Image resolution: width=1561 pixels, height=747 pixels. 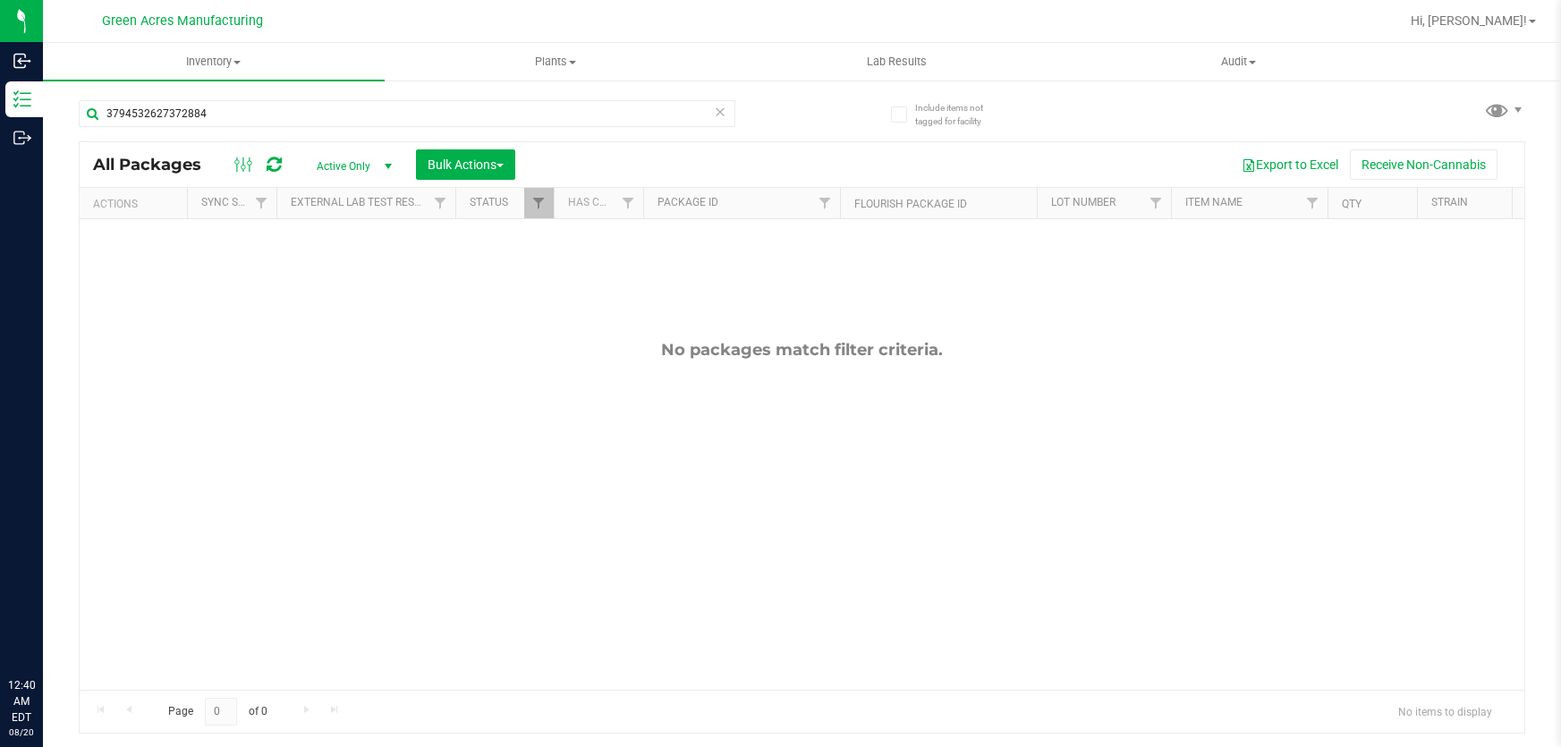 What do you see at coordinates (802, 350) in the screenshot?
I see `div: No packages match filter criteria.` at bounding box center [802, 350].